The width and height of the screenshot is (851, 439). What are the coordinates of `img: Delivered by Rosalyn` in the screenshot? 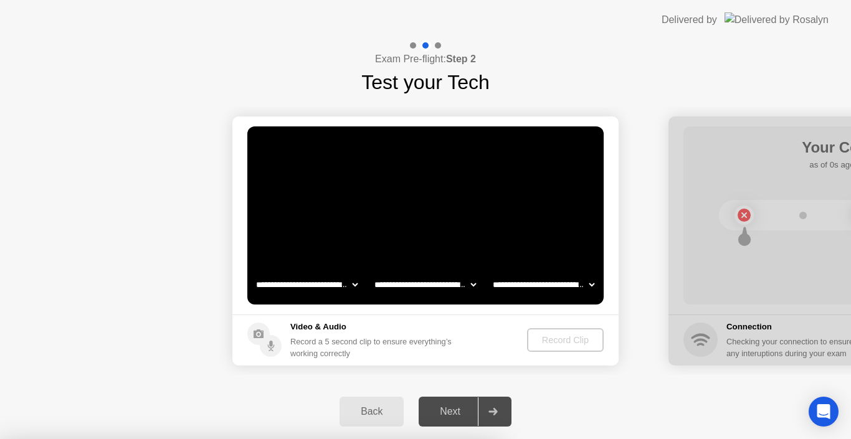 It's located at (776, 19).